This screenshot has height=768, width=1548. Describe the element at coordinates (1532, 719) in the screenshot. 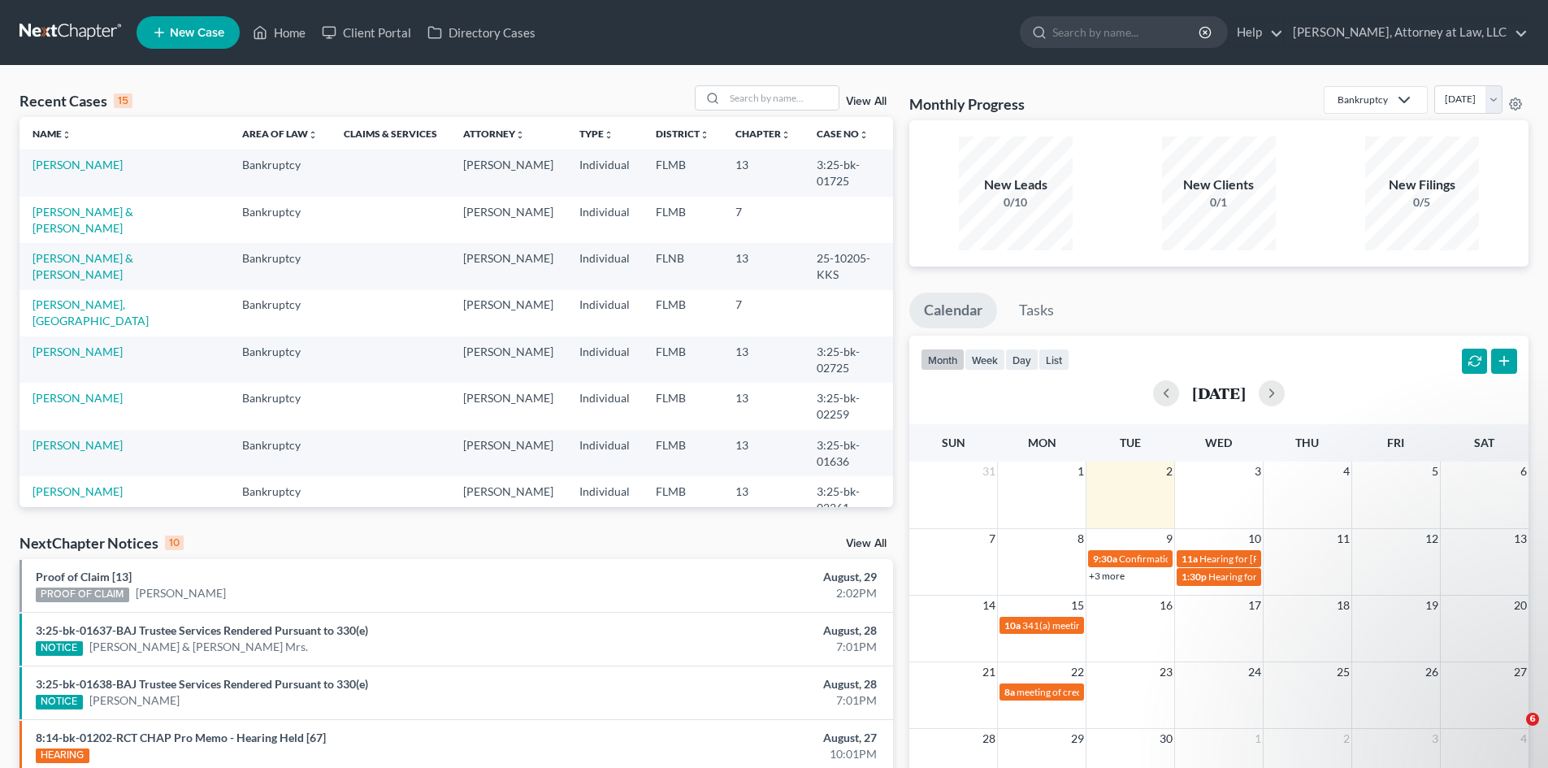

I see `span: 6` at that location.